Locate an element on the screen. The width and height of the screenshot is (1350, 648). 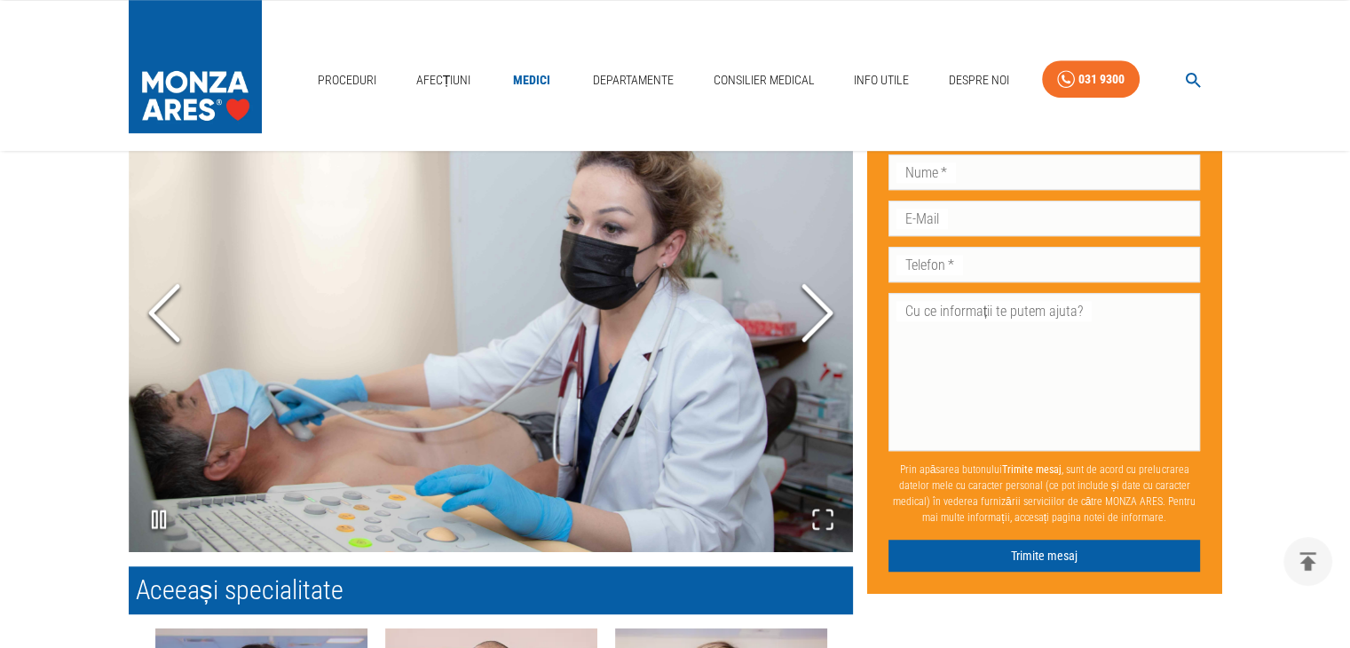
button: delete is located at coordinates (1307, 561).